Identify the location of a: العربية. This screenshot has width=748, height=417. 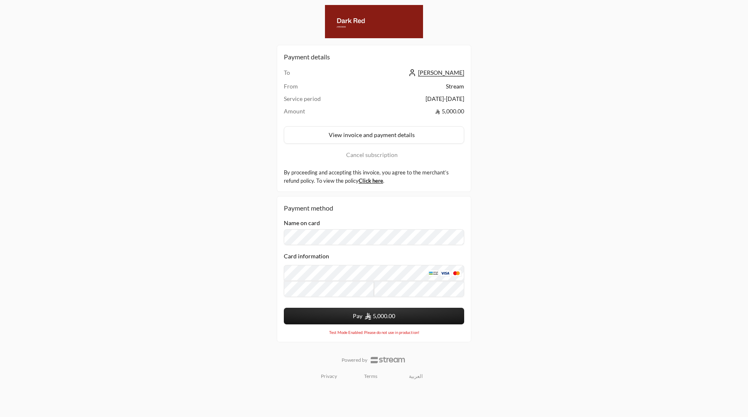
(416, 376).